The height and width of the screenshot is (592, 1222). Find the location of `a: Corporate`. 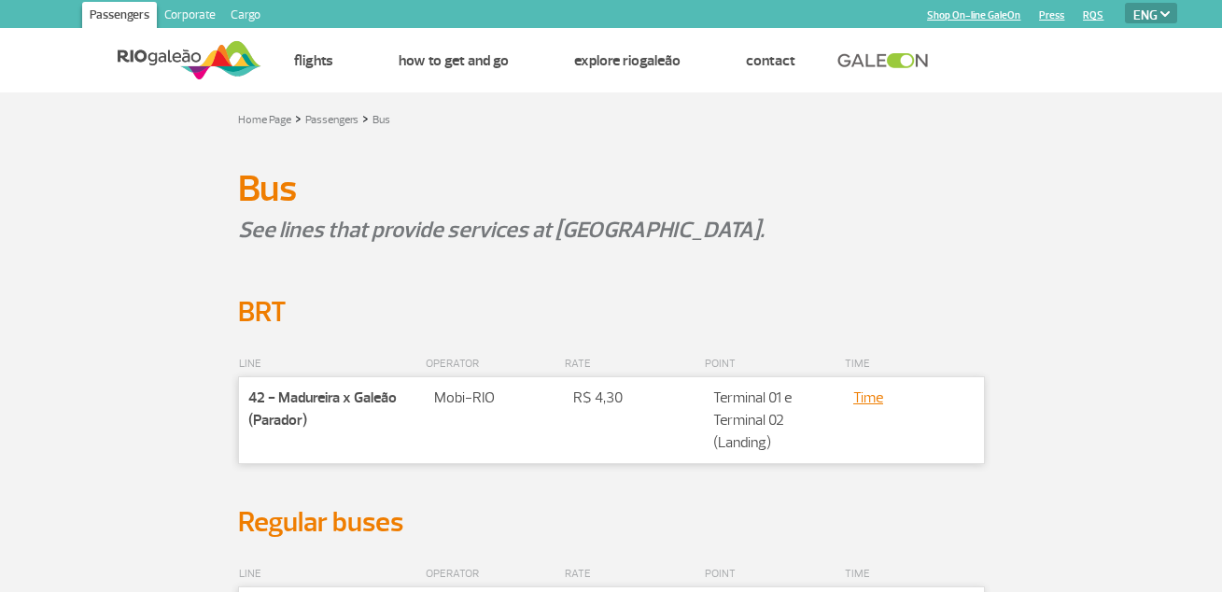

a: Corporate is located at coordinates (189, 17).